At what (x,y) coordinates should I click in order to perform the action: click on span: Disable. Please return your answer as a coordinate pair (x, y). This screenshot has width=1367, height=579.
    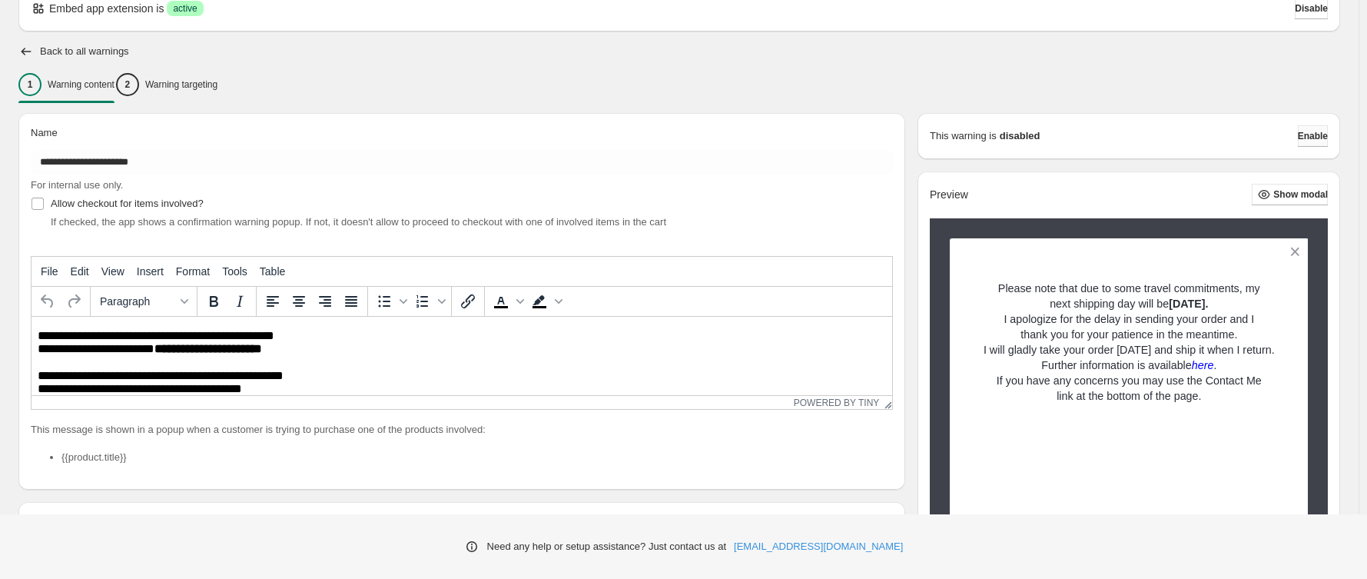
    Looking at the image, I should click on (1311, 8).